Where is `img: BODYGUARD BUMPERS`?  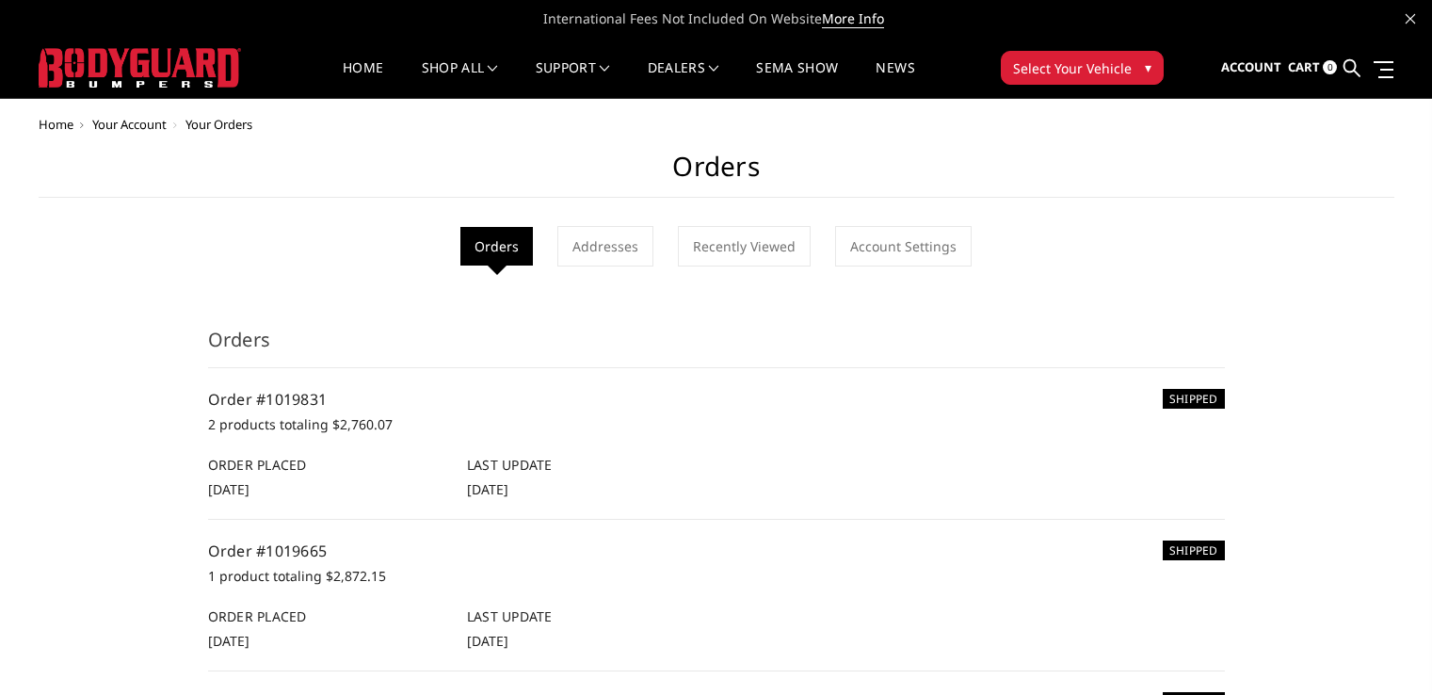 img: BODYGUARD BUMPERS is located at coordinates (139, 68).